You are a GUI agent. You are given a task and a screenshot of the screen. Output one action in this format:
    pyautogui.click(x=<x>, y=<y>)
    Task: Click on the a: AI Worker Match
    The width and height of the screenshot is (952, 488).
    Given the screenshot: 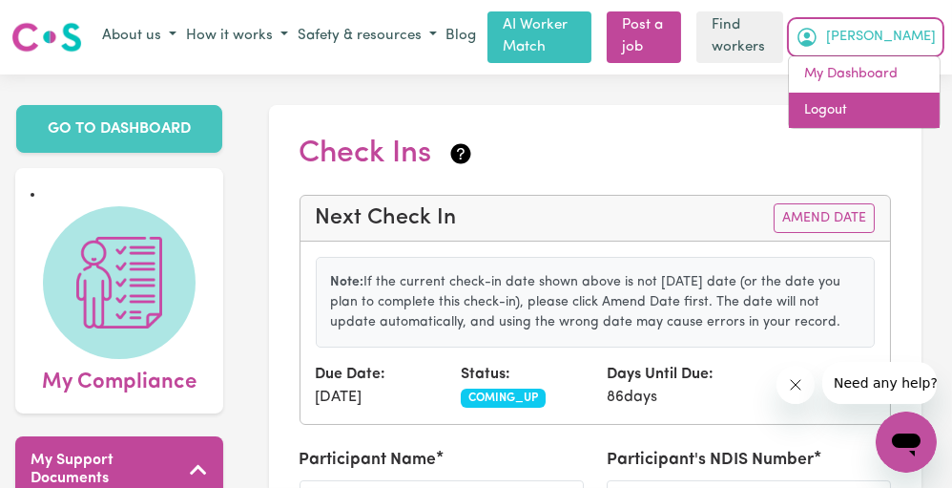 What is the action you would take?
    pyautogui.click(x=539, y=37)
    